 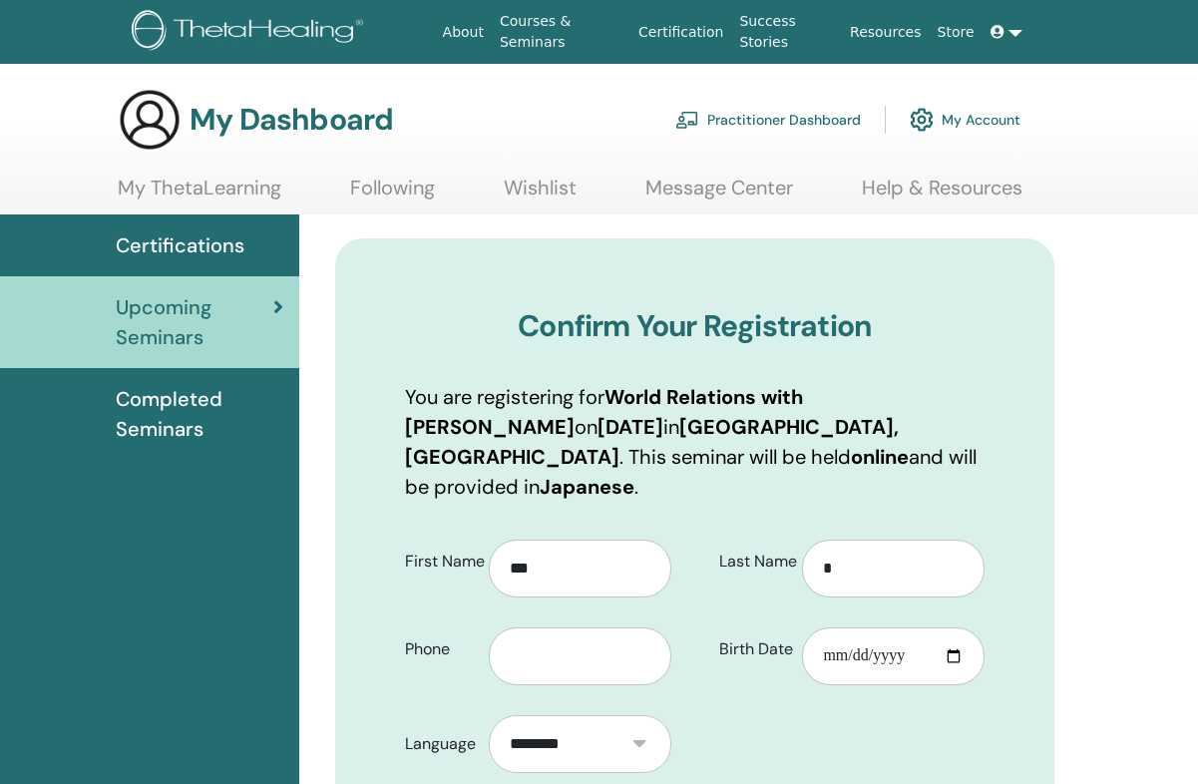 What do you see at coordinates (921, 120) in the screenshot?
I see `img: cog.svg` at bounding box center [921, 120].